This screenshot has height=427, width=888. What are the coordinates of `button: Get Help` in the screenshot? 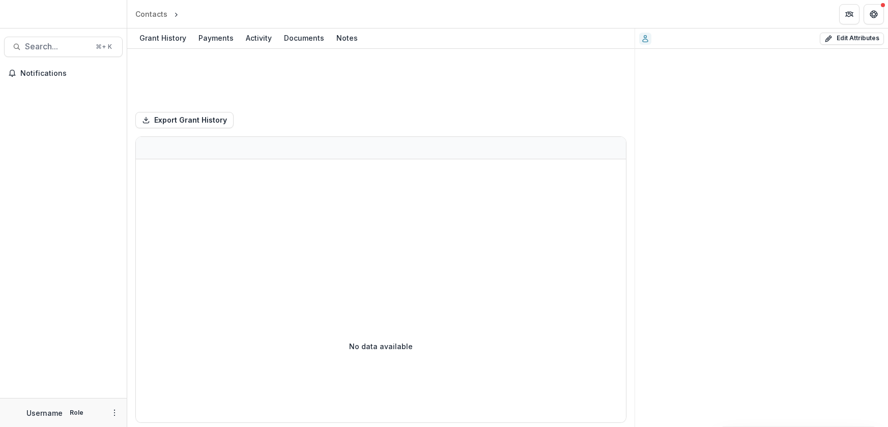 It's located at (873, 14).